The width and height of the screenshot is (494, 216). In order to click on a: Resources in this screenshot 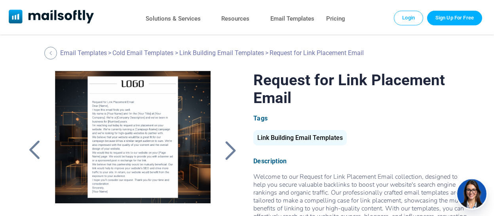, I will do `click(235, 19)`.